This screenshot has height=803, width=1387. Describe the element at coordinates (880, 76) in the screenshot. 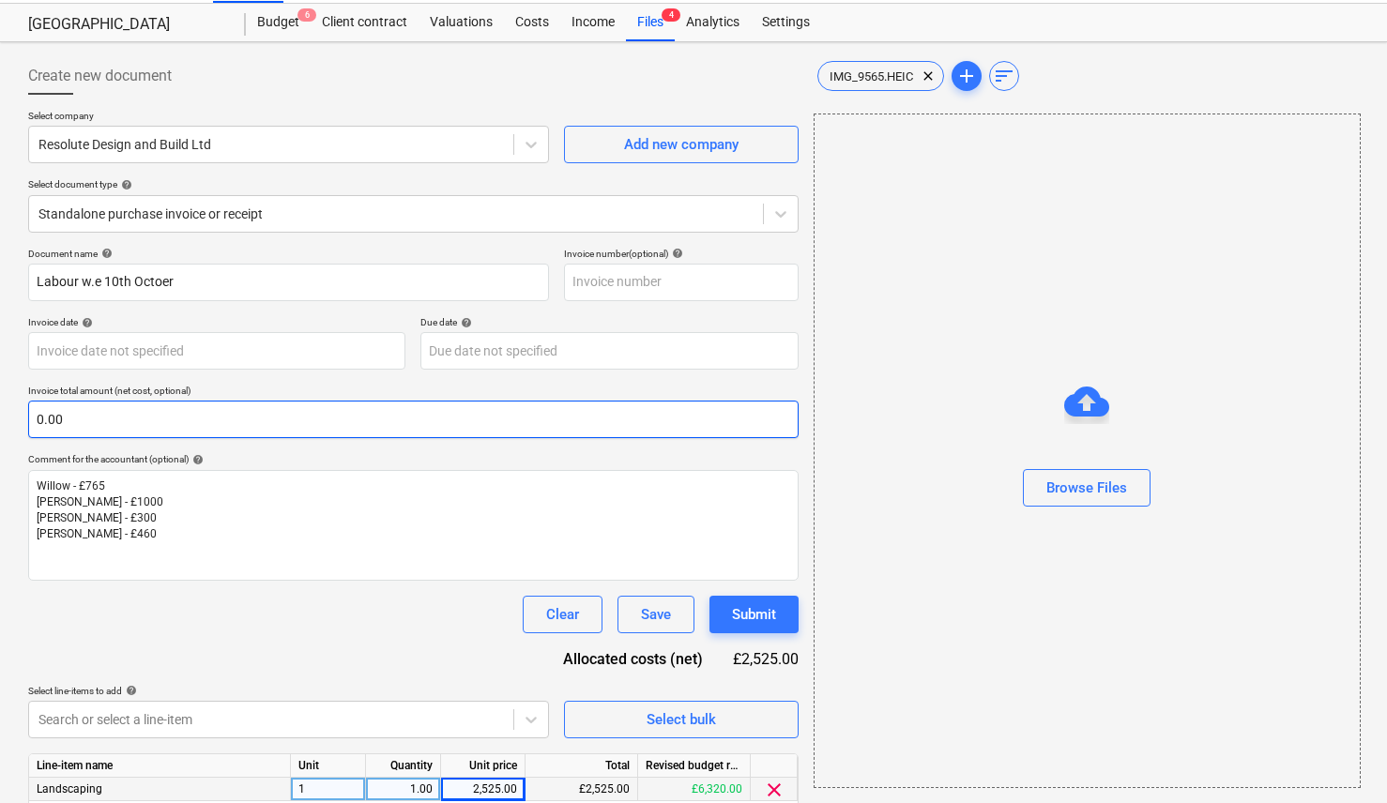

I see `div: IMG_9565.HEIC` at that location.